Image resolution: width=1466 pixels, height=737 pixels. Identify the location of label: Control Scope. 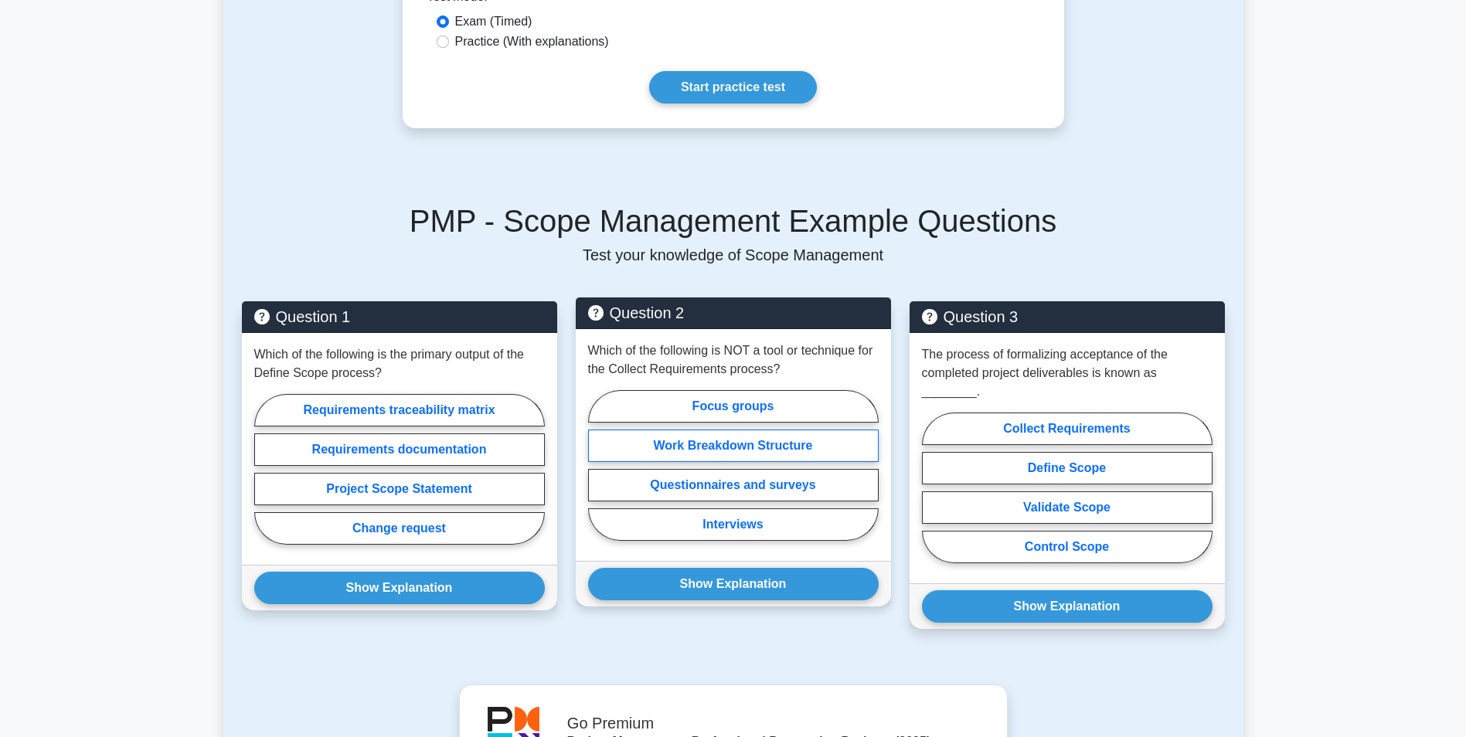
(1067, 547).